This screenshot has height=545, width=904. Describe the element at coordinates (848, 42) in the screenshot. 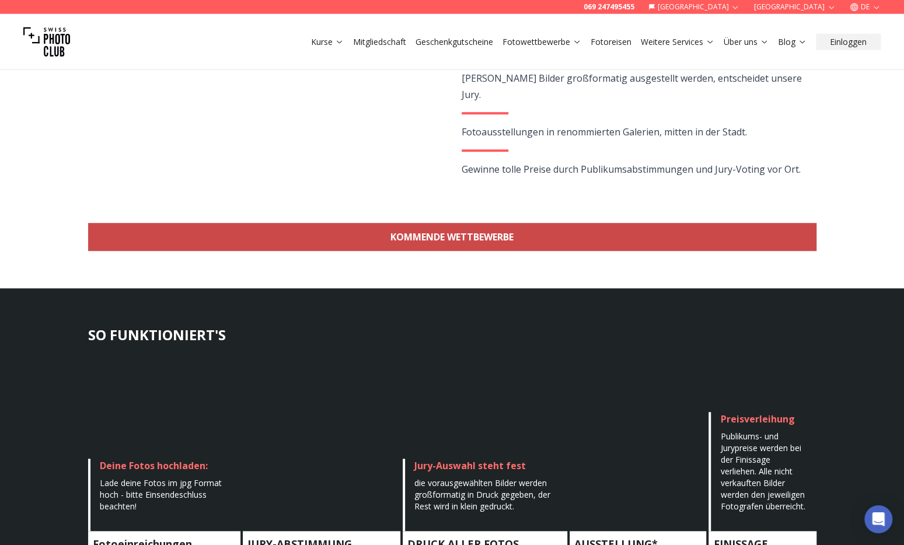

I see `button: Einloggen` at that location.